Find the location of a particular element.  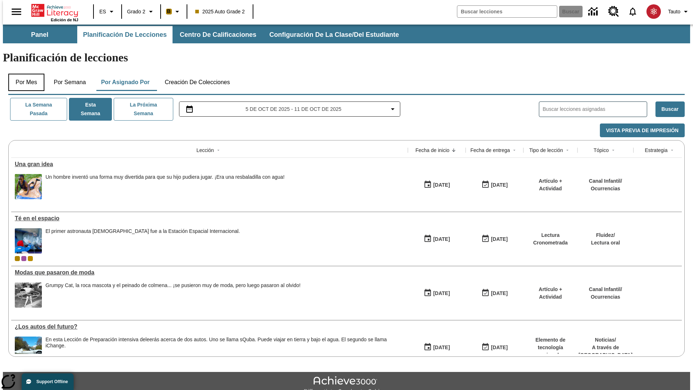

div: Una gran idea is located at coordinates (209, 164).